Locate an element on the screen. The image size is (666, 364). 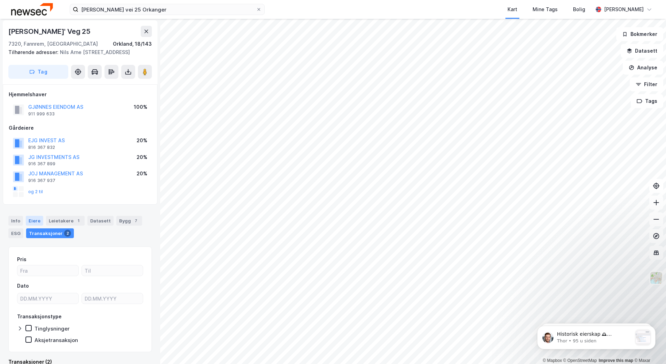
a: Mapbox is located at coordinates (552, 360).